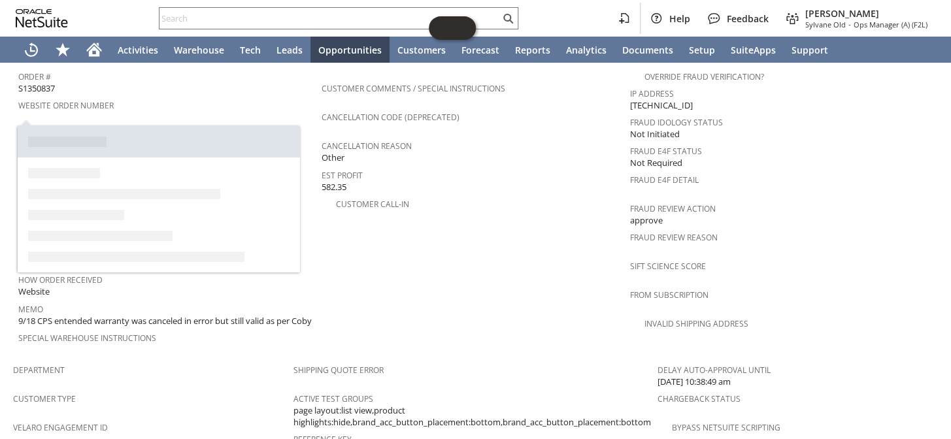 The image size is (951, 439). I want to click on a: Tech, so click(250, 50).